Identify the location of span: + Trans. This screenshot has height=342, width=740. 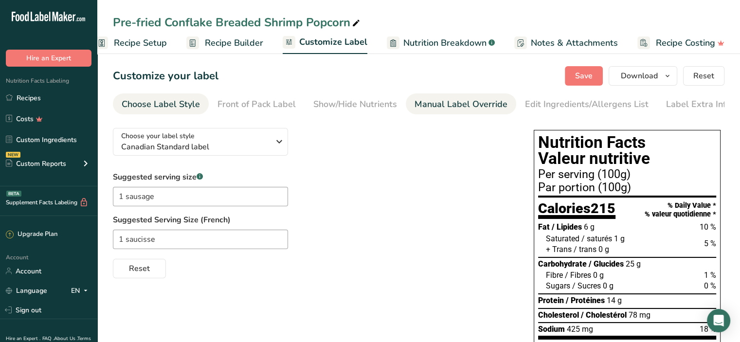
(558, 249).